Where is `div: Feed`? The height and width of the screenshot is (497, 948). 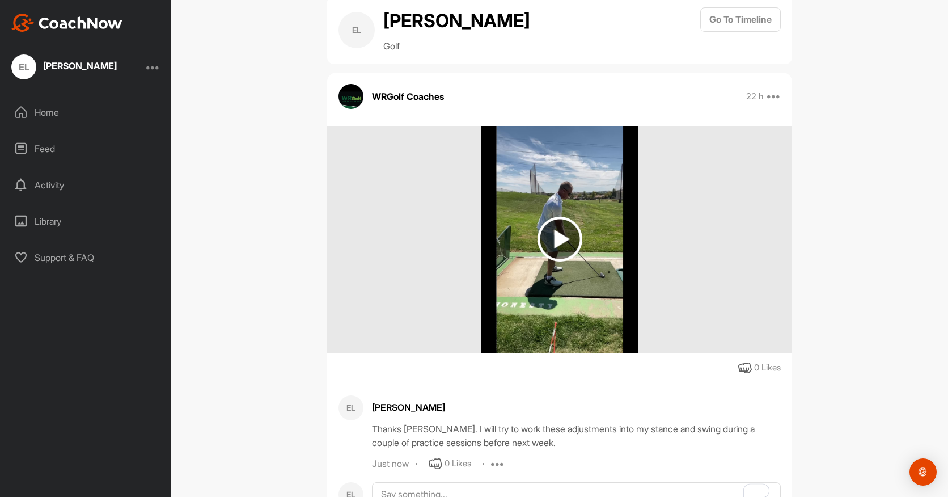 div: Feed is located at coordinates (86, 149).